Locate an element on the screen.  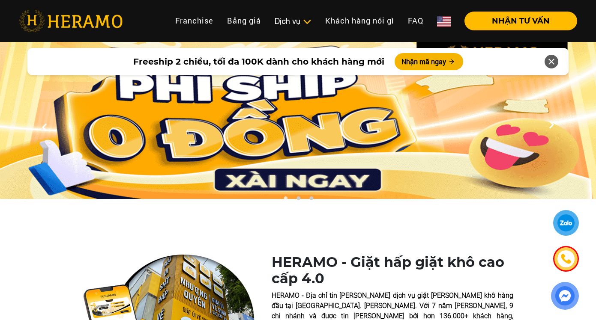
a: phone-icon is located at coordinates (566, 259).